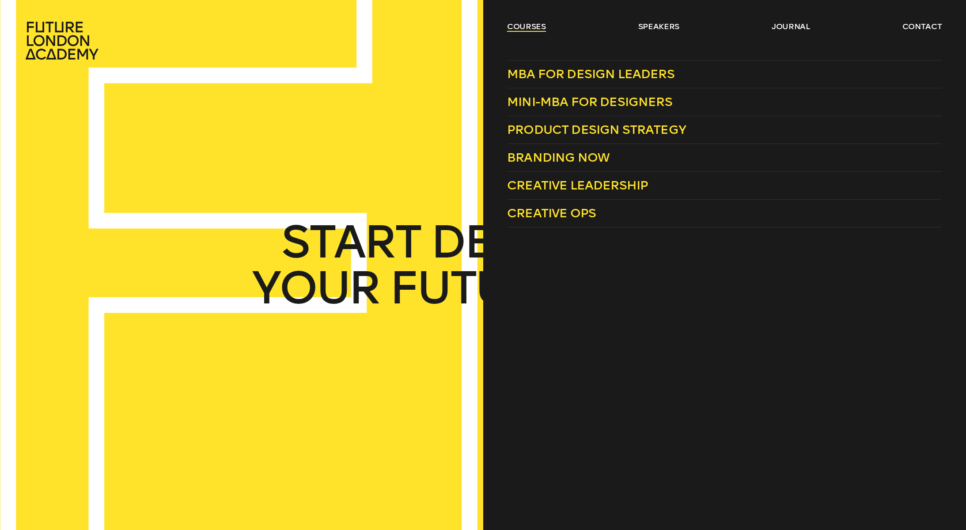 Image resolution: width=966 pixels, height=530 pixels. I want to click on a: Creative Ops, so click(724, 213).